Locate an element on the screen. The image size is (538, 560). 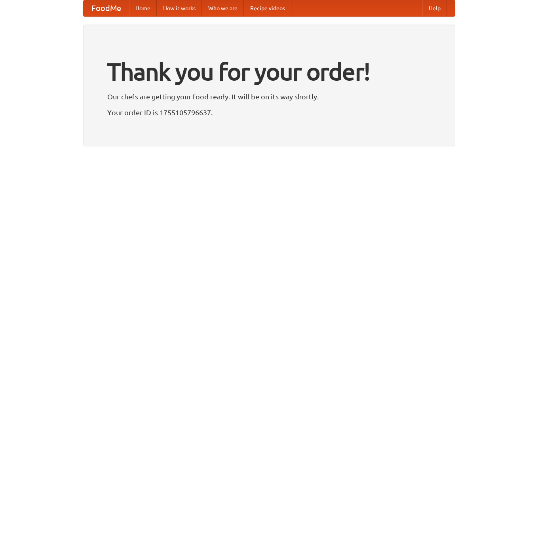
p: Your order ID is 1755105796637. is located at coordinates (269, 112).